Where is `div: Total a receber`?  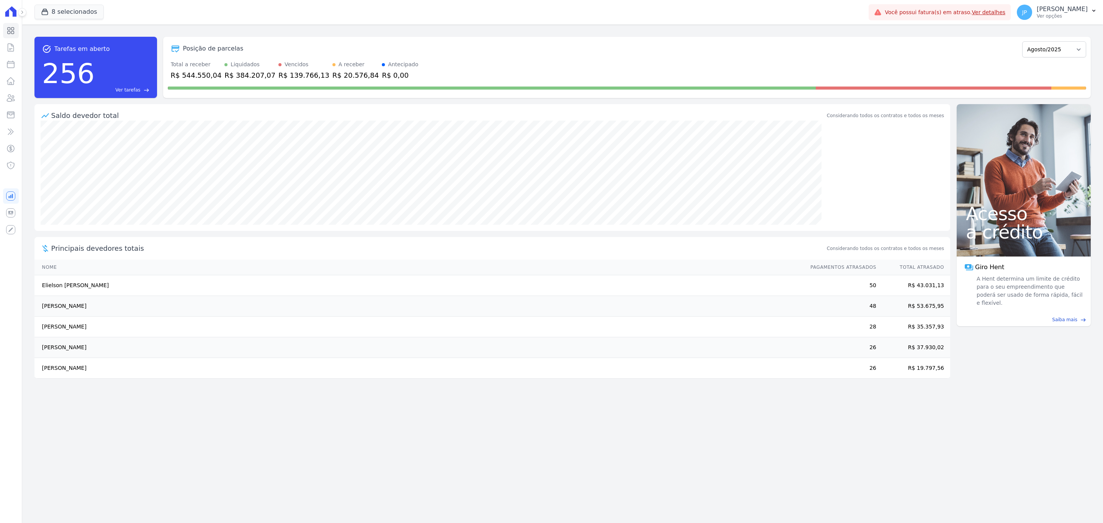
div: Total a receber is located at coordinates (196, 64).